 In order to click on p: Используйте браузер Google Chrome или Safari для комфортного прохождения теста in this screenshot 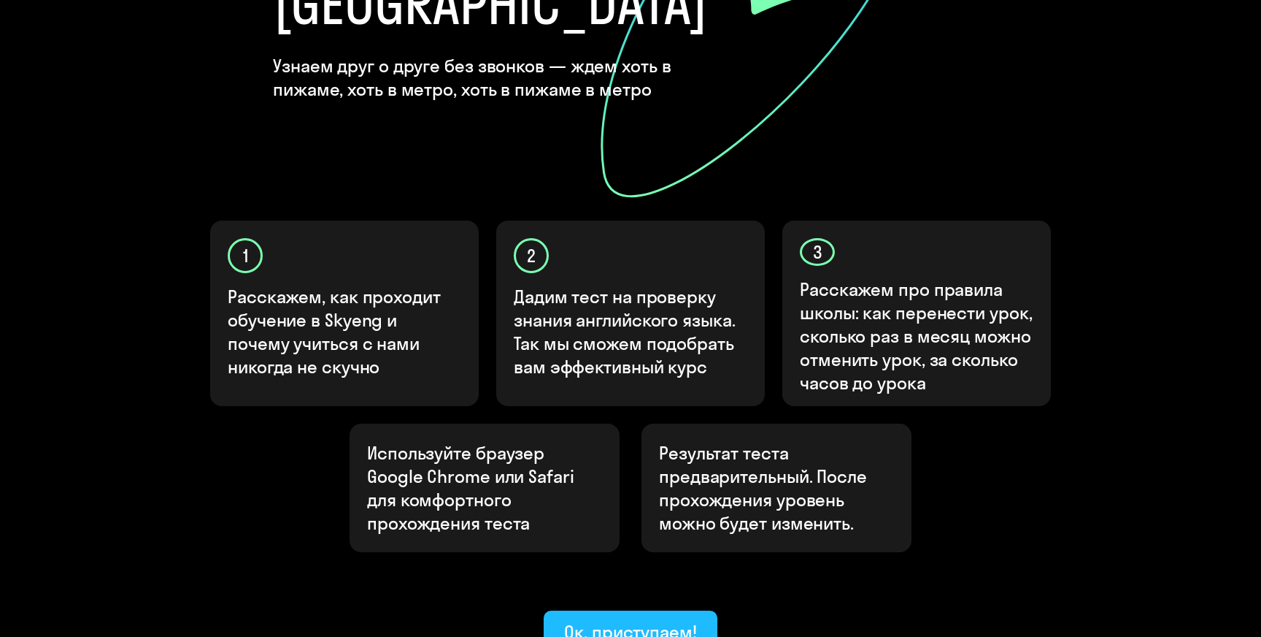, I will do `click(485, 488)`.